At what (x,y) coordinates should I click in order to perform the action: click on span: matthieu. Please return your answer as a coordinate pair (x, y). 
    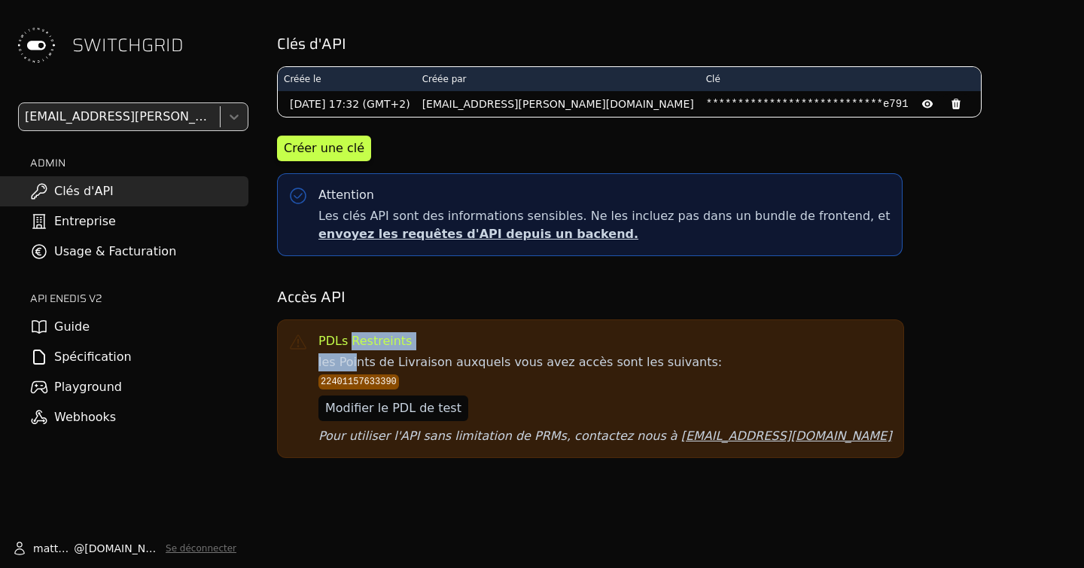
    Looking at the image, I should click on (53, 548).